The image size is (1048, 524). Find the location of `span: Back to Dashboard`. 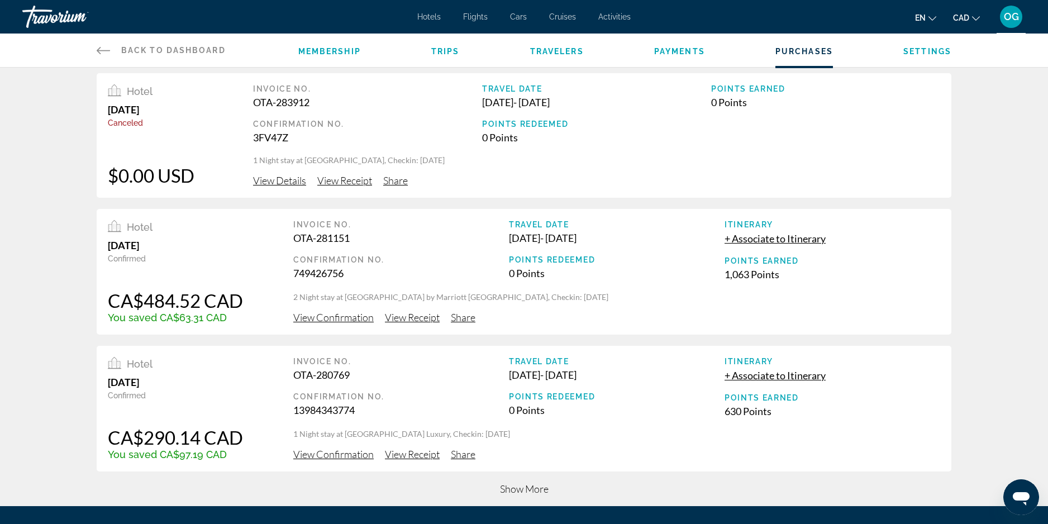

span: Back to Dashboard is located at coordinates (173, 50).